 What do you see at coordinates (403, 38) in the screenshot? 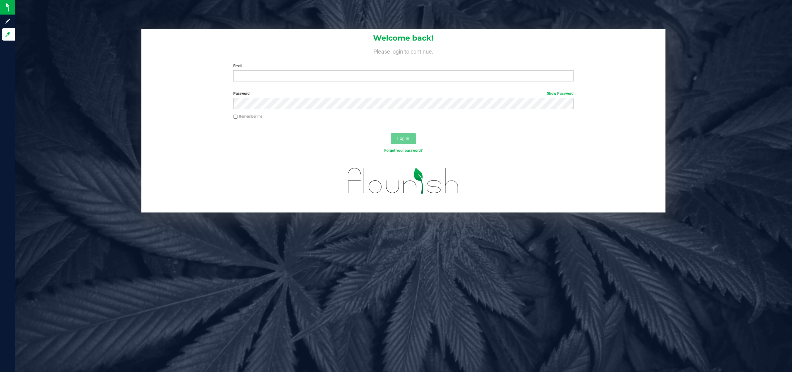
I see `h1: Welcome back!` at bounding box center [403, 38].